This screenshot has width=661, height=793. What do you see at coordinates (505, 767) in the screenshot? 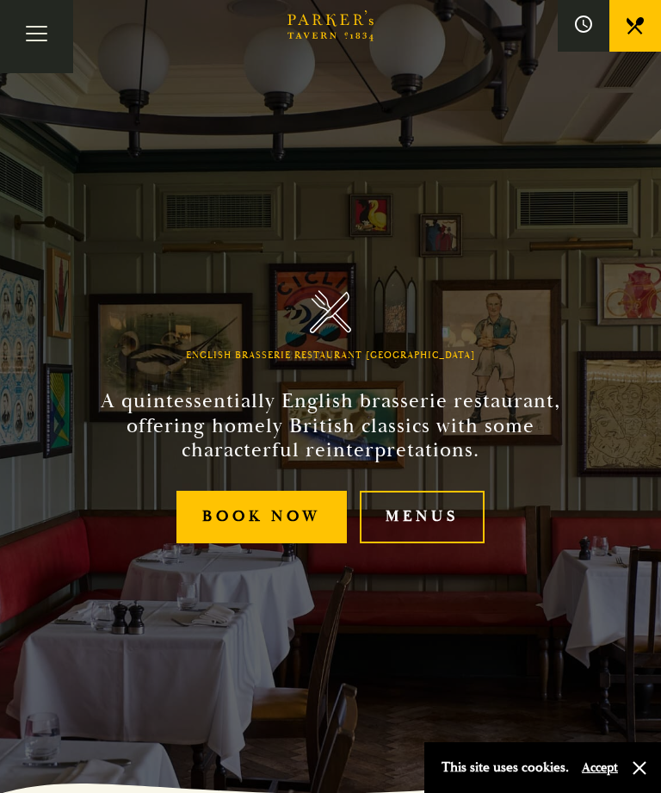
I see `p: This site uses cookies.` at bounding box center [505, 767].